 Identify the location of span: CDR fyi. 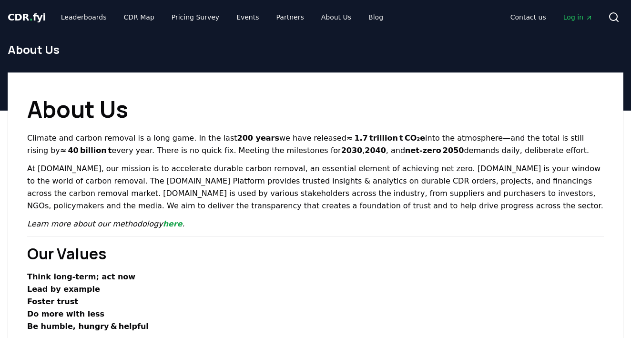
(27, 17).